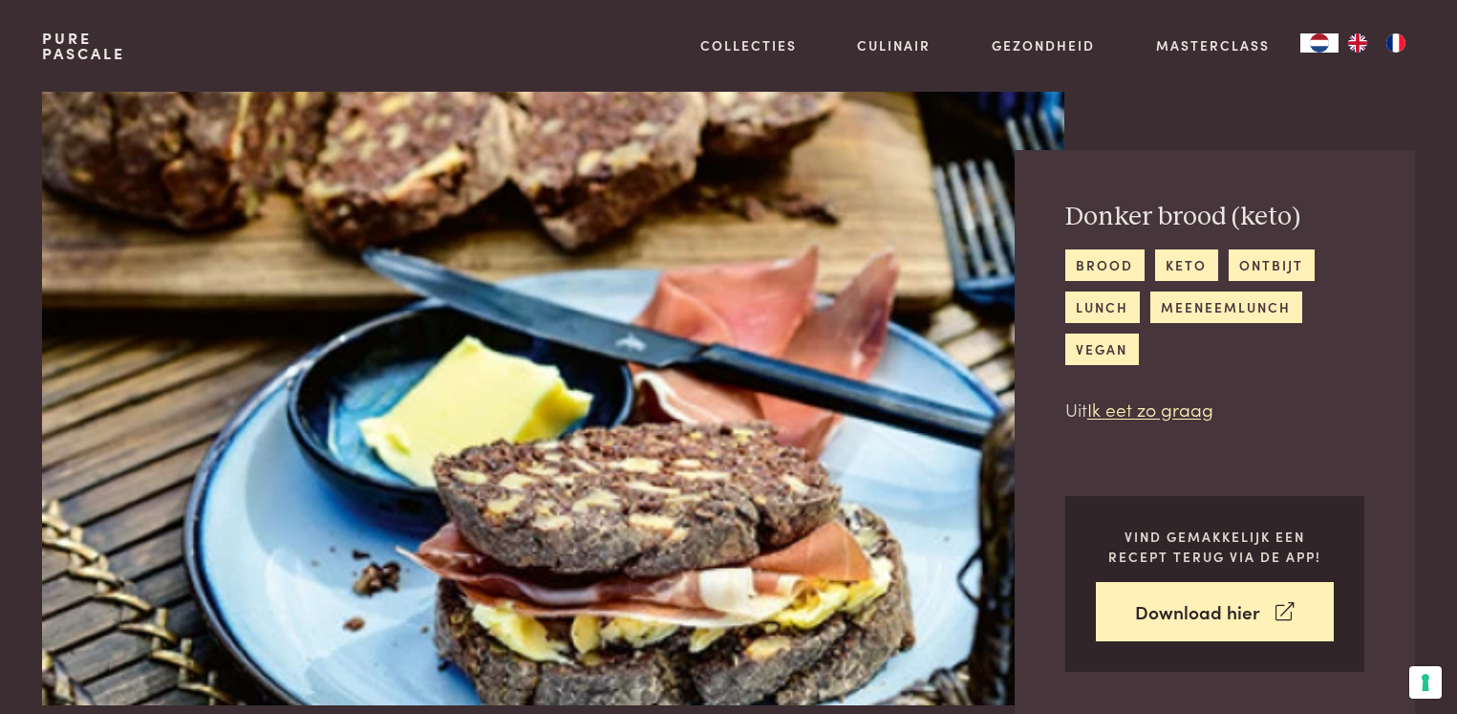 This screenshot has width=1457, height=714. Describe the element at coordinates (1102, 307) in the screenshot. I see `a: lunch` at that location.